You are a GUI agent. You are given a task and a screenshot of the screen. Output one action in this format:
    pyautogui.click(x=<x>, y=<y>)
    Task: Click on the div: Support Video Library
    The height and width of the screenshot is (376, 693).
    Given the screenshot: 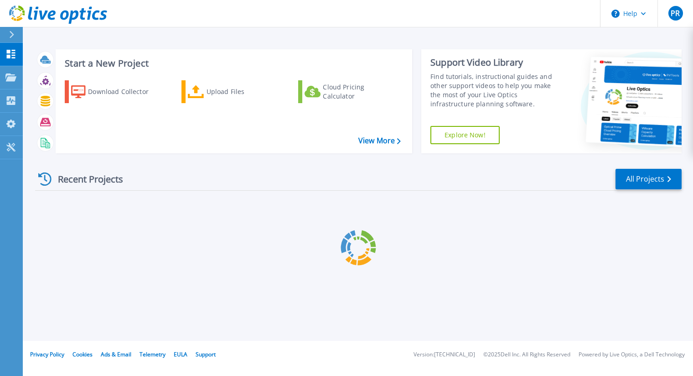 What is the action you would take?
    pyautogui.click(x=496, y=62)
    